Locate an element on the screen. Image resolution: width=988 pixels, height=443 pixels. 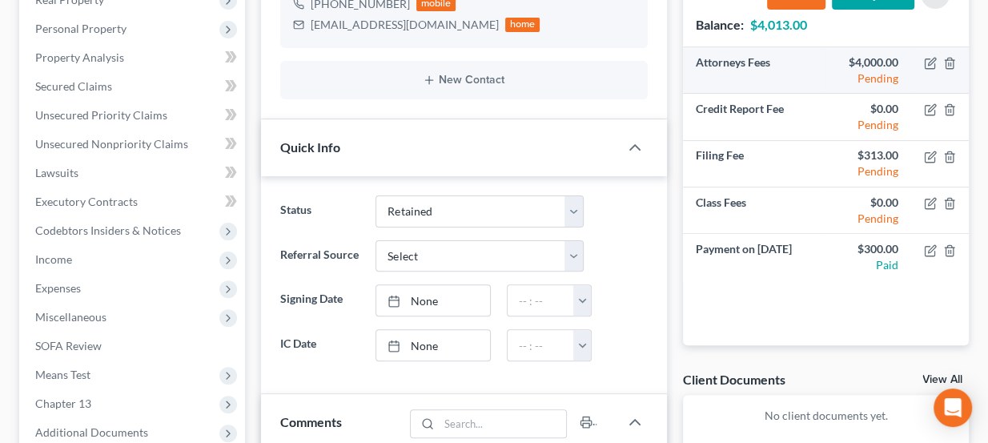
span: Chapter 13 is located at coordinates (63, 403).